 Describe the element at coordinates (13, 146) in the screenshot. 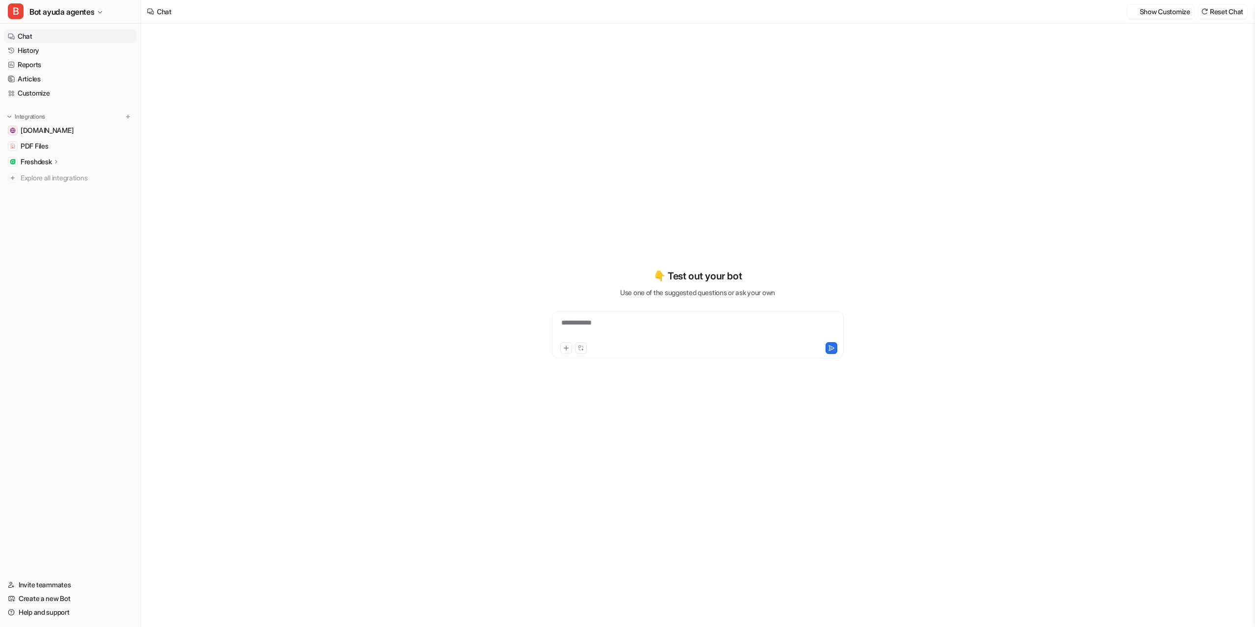

I see `img: PDF Files` at that location.